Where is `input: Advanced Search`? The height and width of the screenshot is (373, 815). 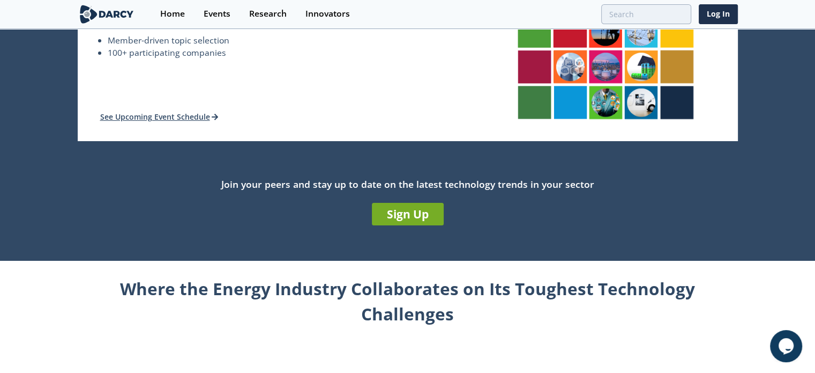
input: Advanced Search is located at coordinates (646, 14).